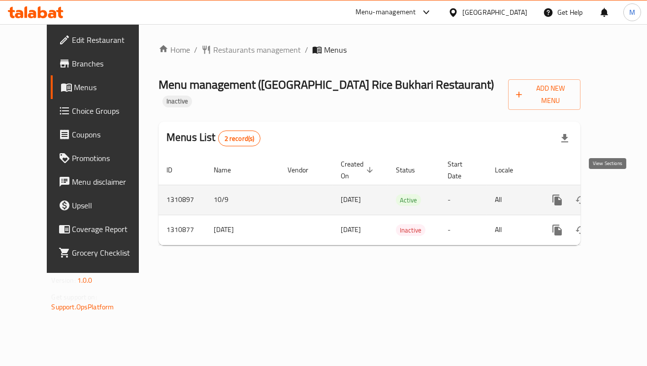 The height and width of the screenshot is (366, 647). I want to click on div: Total records count, so click(239, 138).